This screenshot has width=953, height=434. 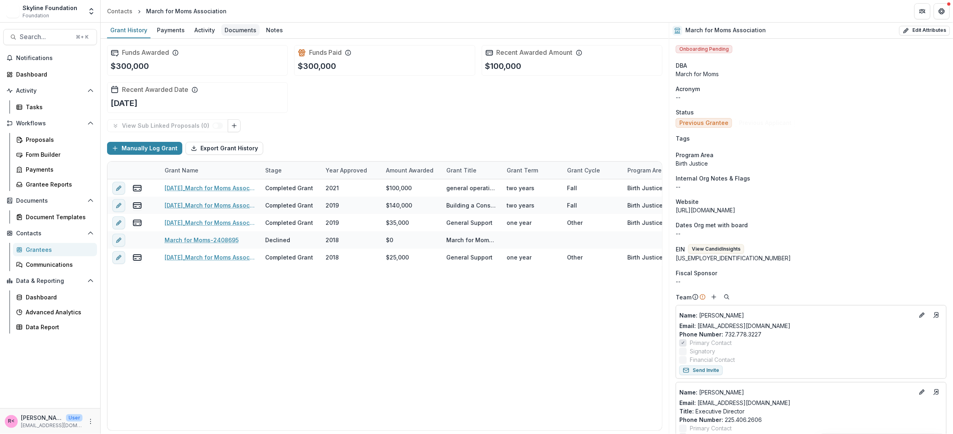 I want to click on div: Declined, so click(x=278, y=240).